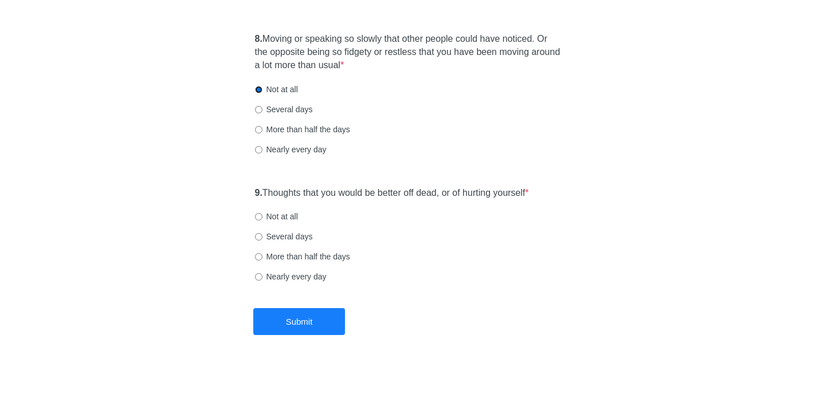 The image size is (816, 394). I want to click on button: Submit, so click(299, 321).